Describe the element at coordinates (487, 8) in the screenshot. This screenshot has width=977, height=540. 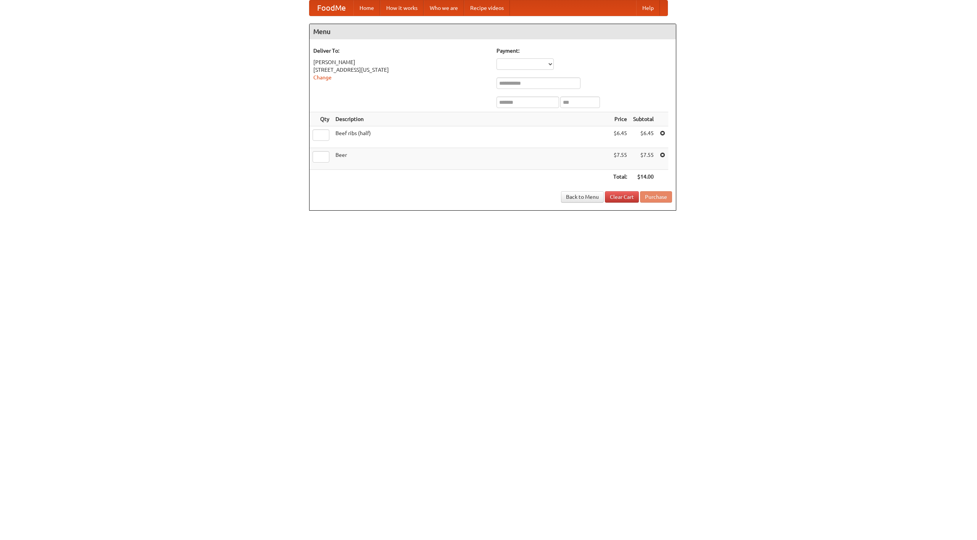
I see `a: Recipe videos` at that location.